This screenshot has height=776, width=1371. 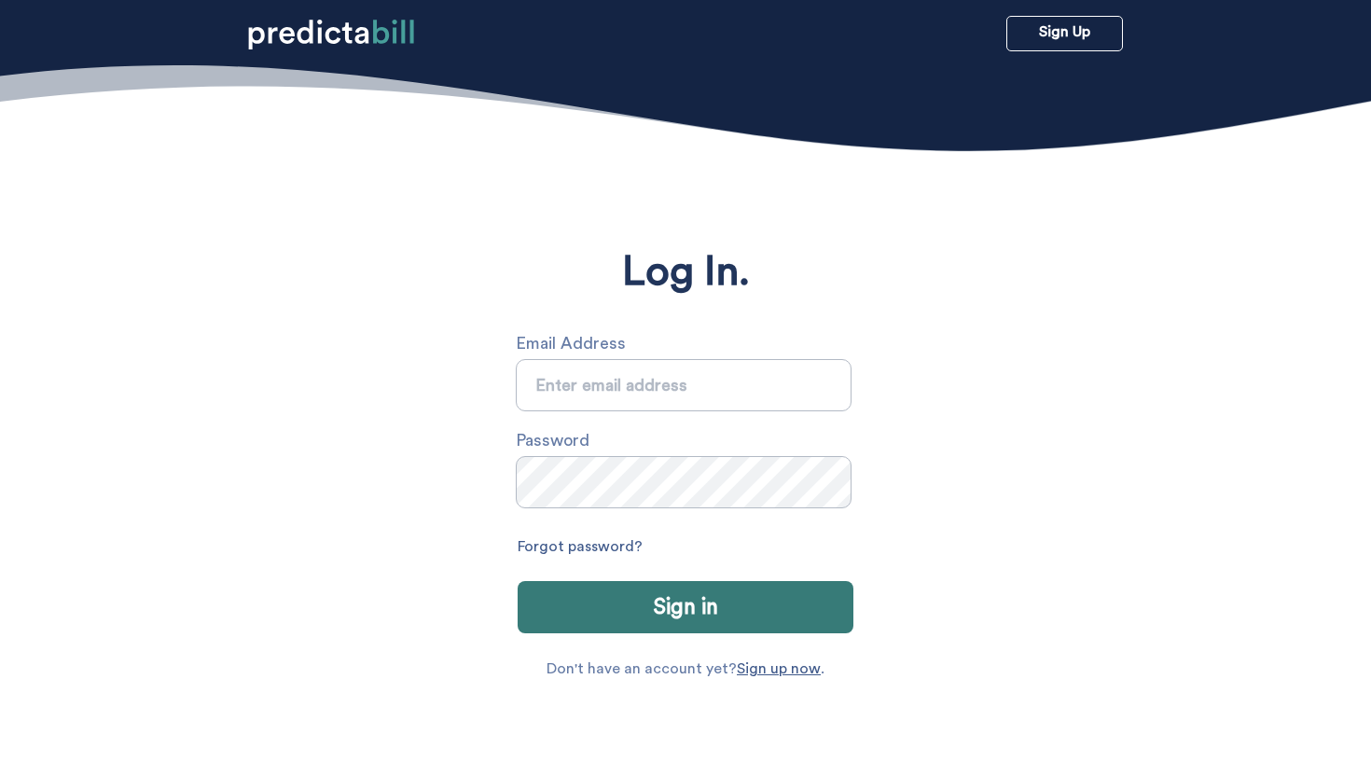 What do you see at coordinates (686, 607) in the screenshot?
I see `button: Sign in` at bounding box center [686, 607].